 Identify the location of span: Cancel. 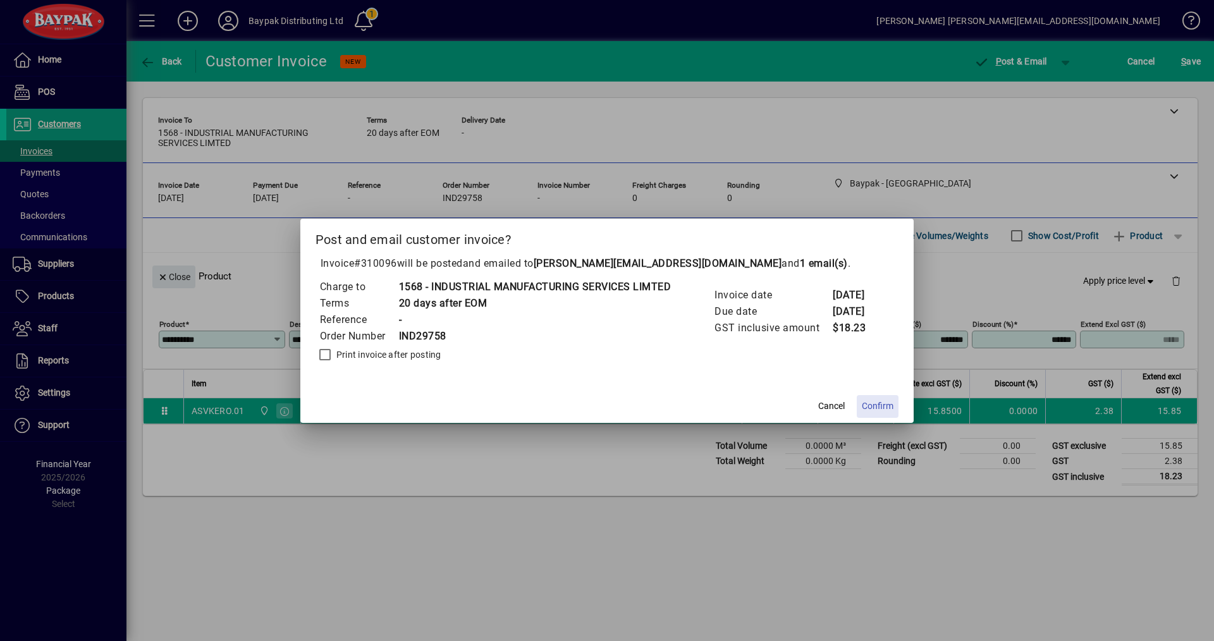
(831, 406).